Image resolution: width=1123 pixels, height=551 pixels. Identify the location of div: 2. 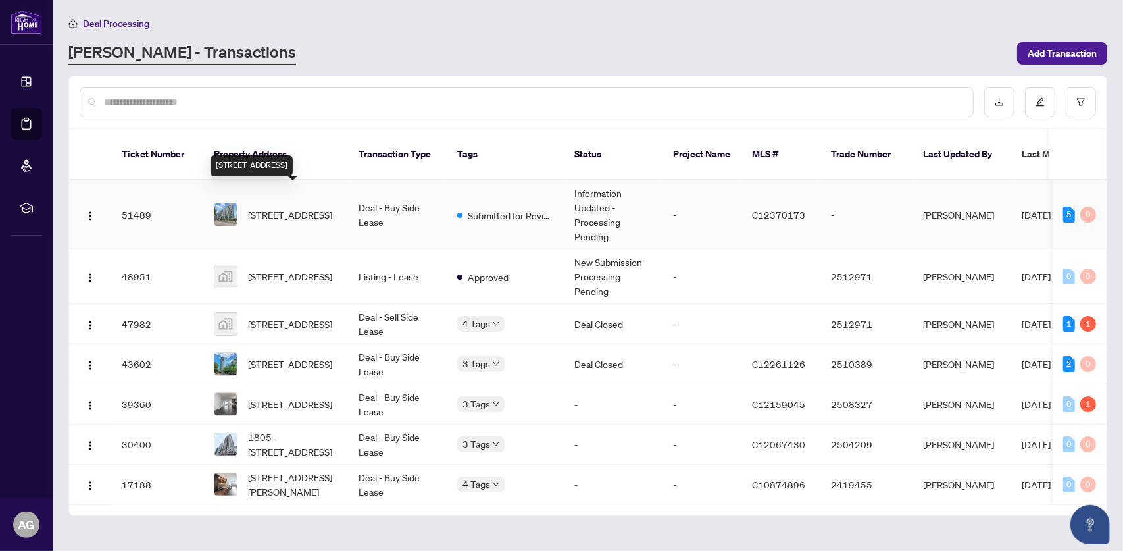
(1069, 364).